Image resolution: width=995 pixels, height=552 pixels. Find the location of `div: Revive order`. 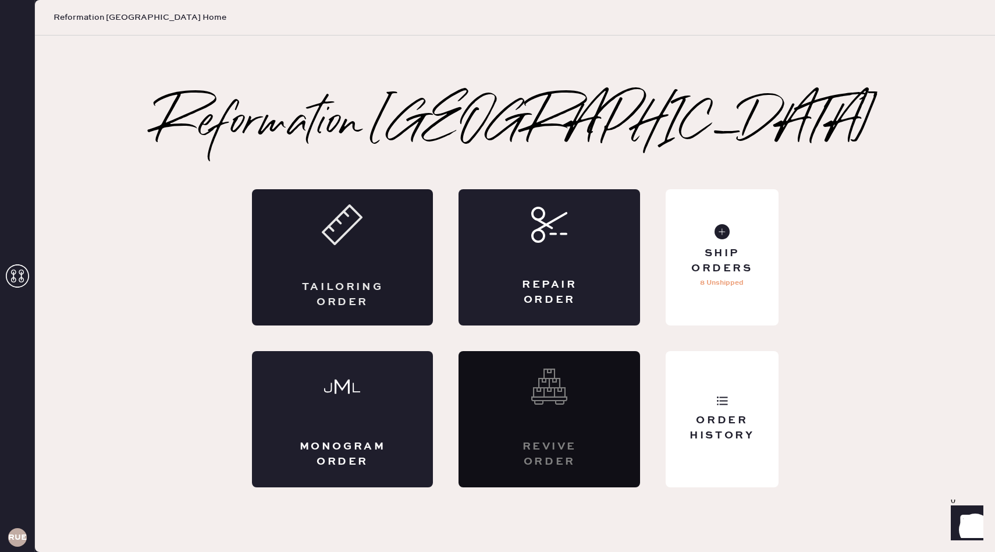

div: Revive order is located at coordinates (549, 454).